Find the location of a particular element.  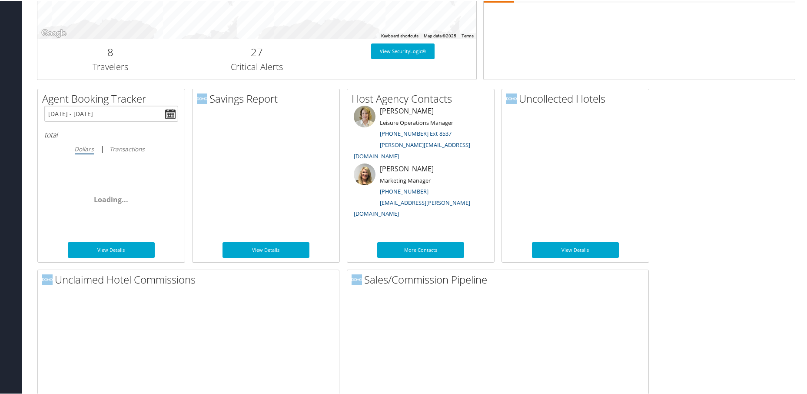

span: Map data ©2025 is located at coordinates (440, 35).